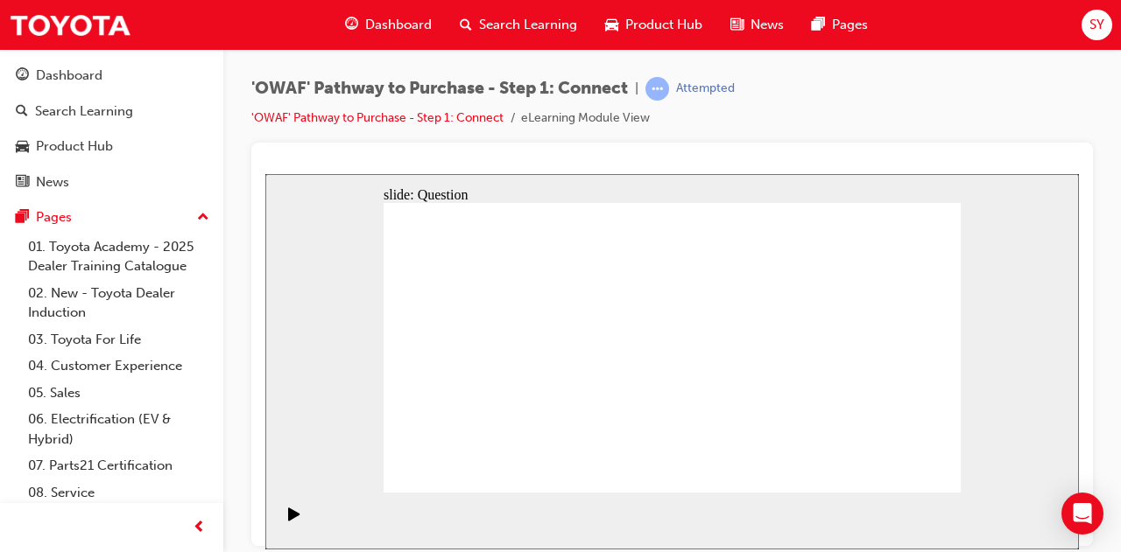 The height and width of the screenshot is (552, 1121). What do you see at coordinates (84, 111) in the screenshot?
I see `div: Search Learning` at bounding box center [84, 111].